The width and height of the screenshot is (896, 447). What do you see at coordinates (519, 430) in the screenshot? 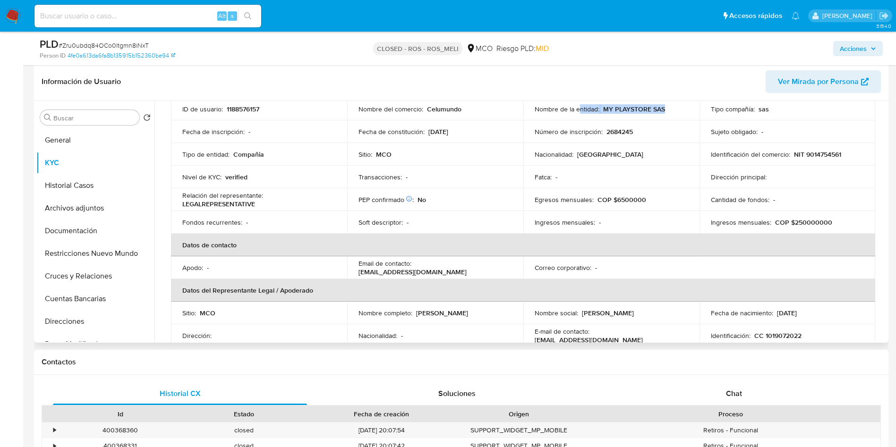
I see `div: SUPPORT_WIDGET_MP_MOBILE` at bounding box center [519, 430].